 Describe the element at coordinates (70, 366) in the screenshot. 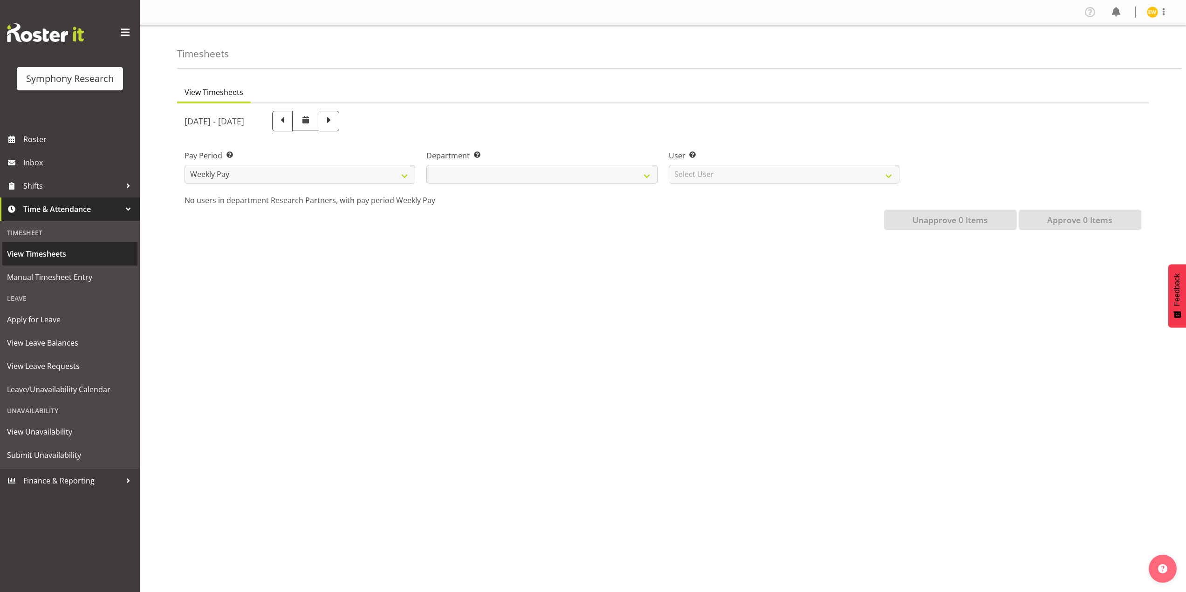

I see `a: View Leave Requests` at that location.